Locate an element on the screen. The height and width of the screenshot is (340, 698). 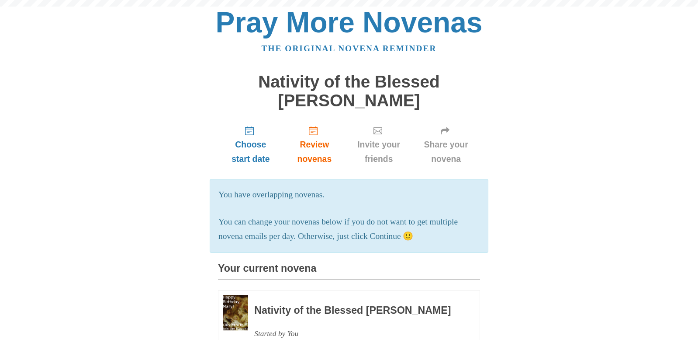
span: Share your novena is located at coordinates (446, 152).